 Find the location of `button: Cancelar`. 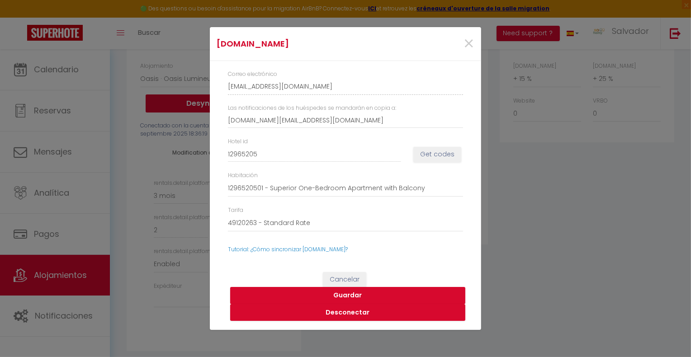

button: Cancelar is located at coordinates (345, 280).